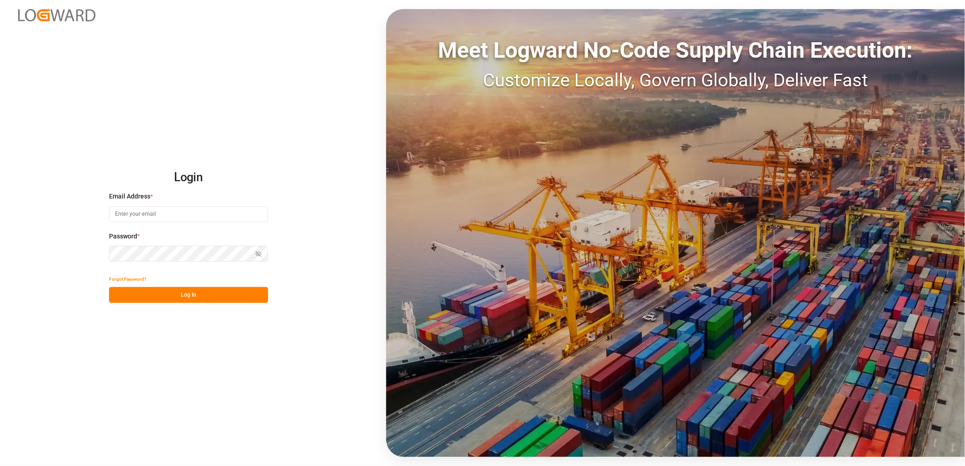  What do you see at coordinates (676, 50) in the screenshot?
I see `div: Meet Logward No-Code Supply Chain Execution:` at bounding box center [676, 50].